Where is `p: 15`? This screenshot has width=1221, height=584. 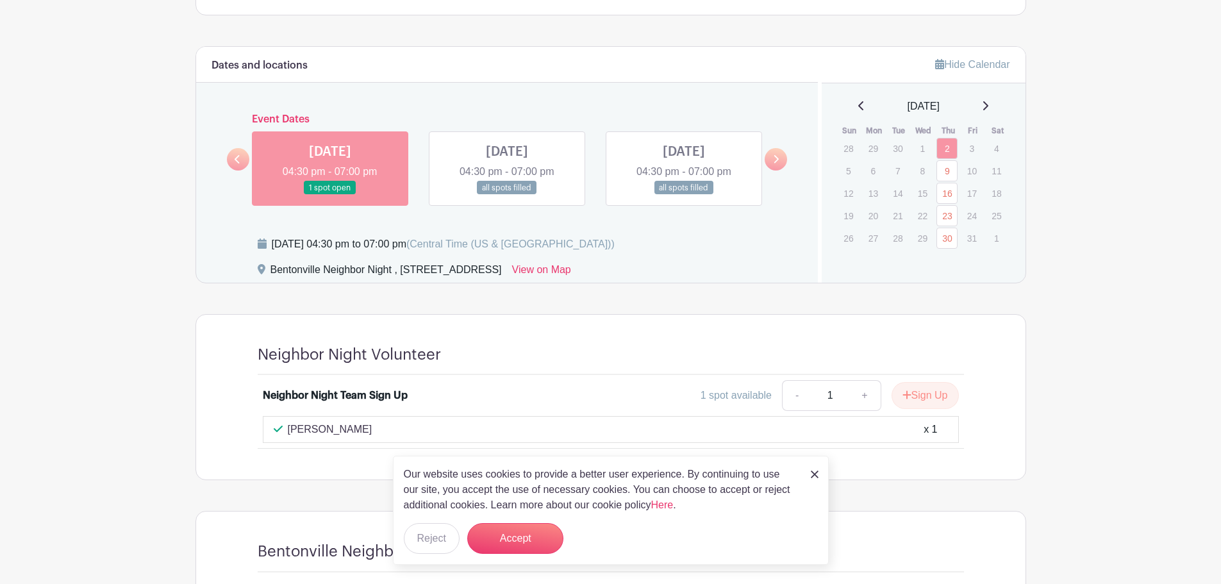
p: 15 is located at coordinates (923, 193).